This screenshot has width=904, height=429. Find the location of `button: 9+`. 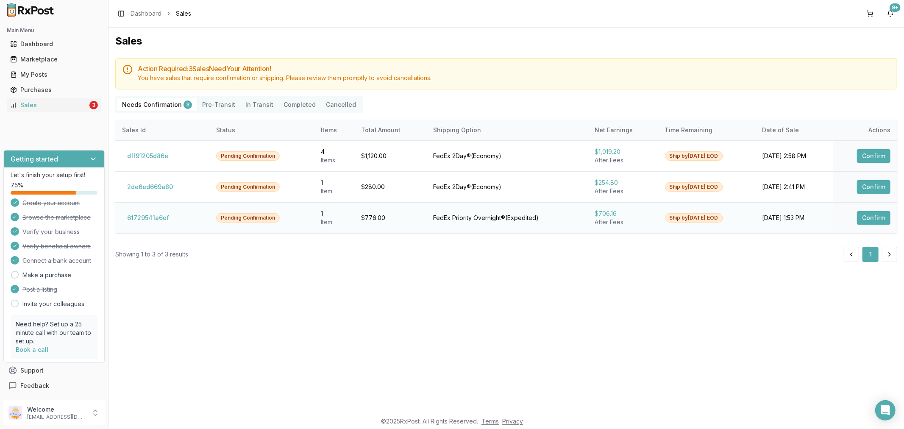

button: 9+ is located at coordinates (890, 14).